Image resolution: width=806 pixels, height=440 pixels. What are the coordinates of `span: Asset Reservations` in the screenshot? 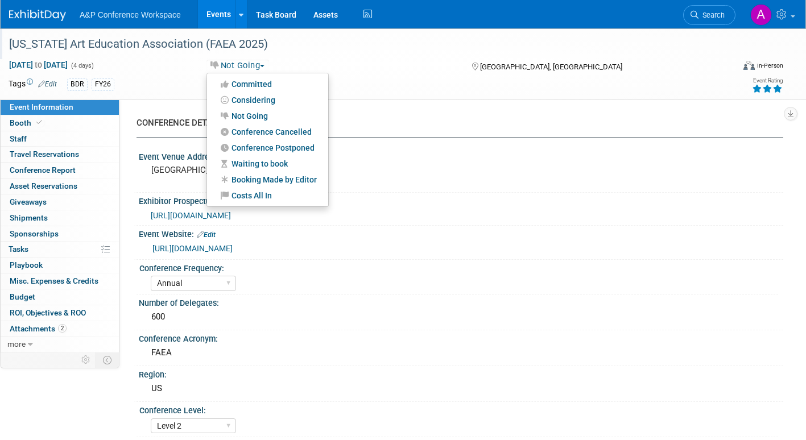 It's located at (43, 186).